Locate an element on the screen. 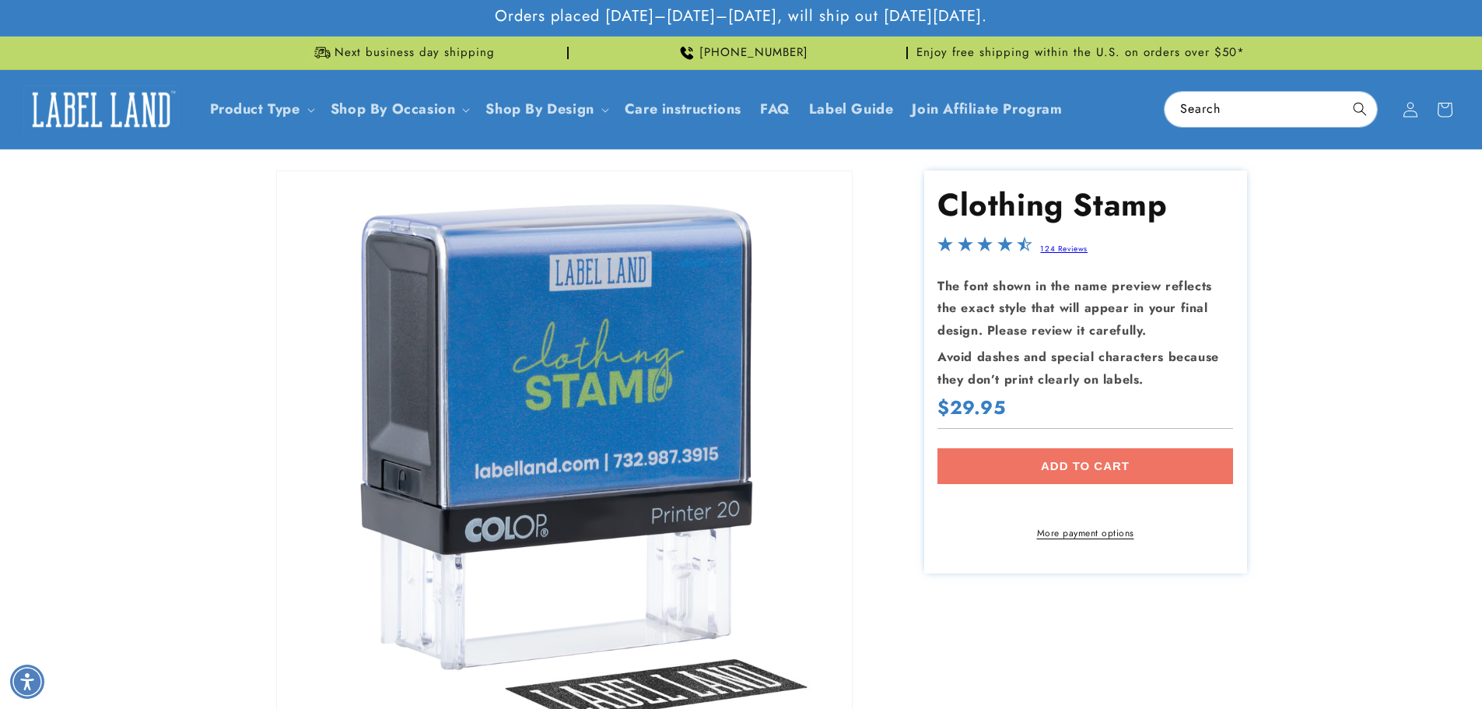 The image size is (1482, 709). a: Shop By Design is located at coordinates (539, 109).